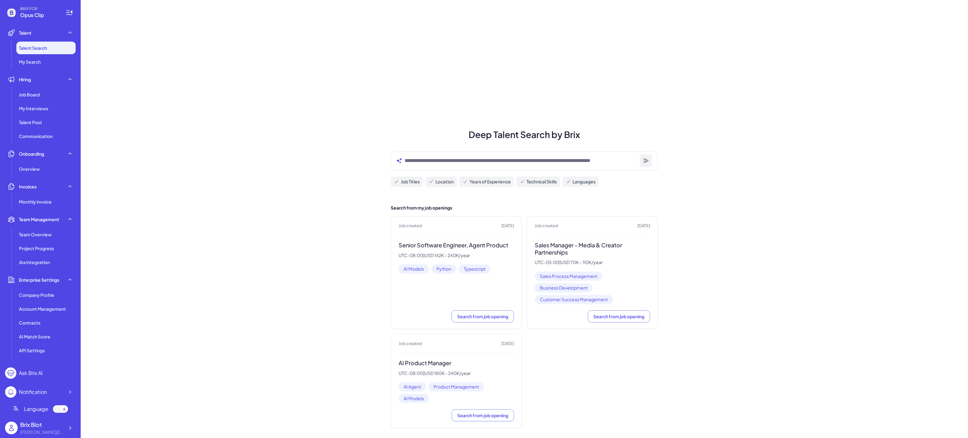 This screenshot has height=438, width=968. What do you see at coordinates (42, 309) in the screenshot?
I see `span: Account Management` at bounding box center [42, 309].